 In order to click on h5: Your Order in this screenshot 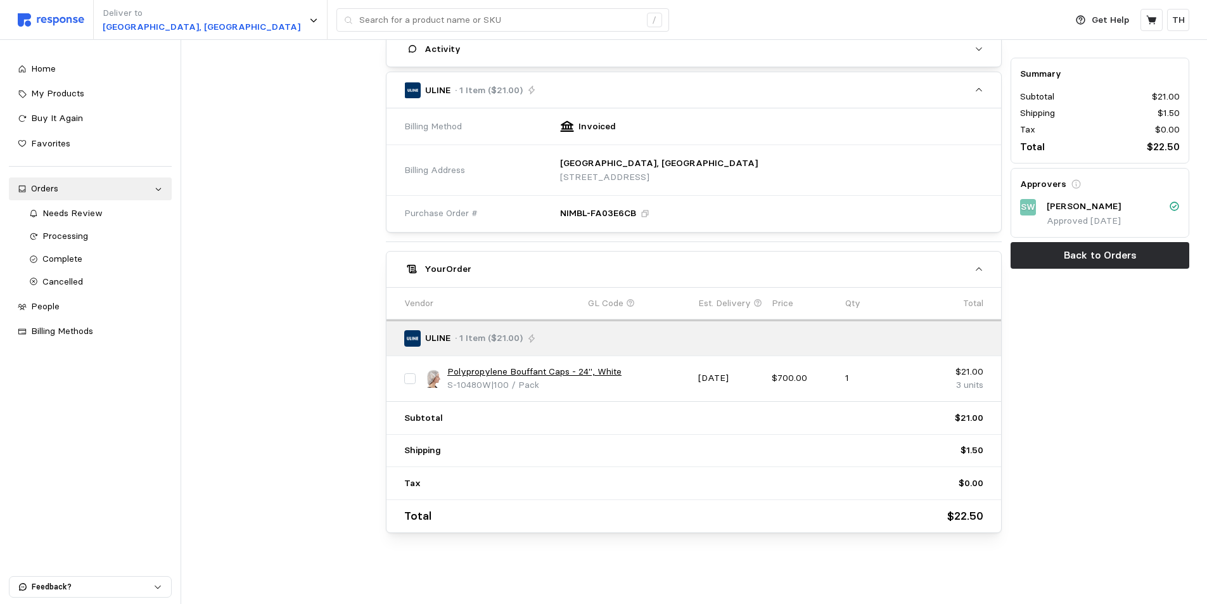, I will do `click(448, 269)`.